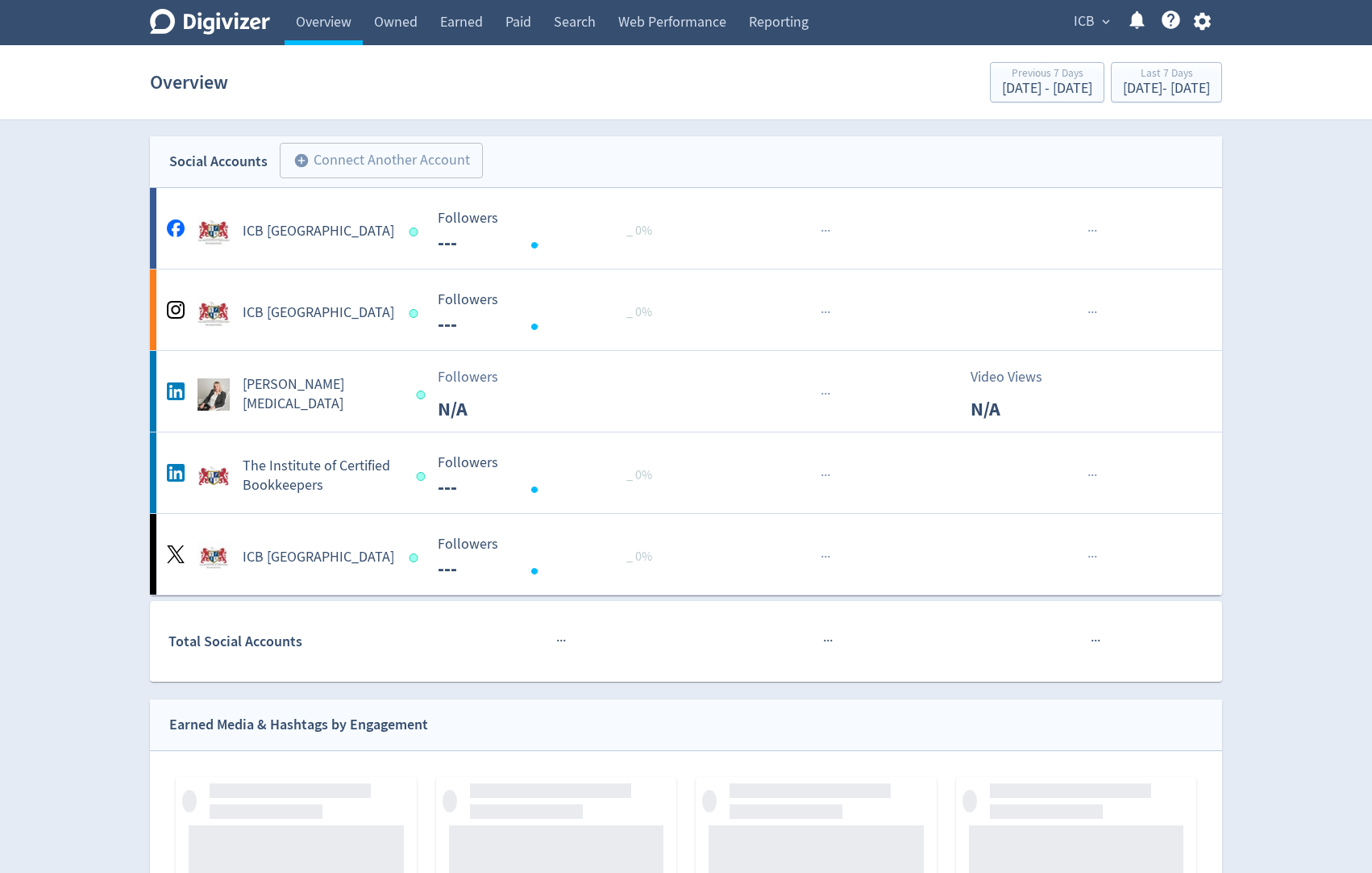 This screenshot has width=1372, height=873. What do you see at coordinates (214, 395) in the screenshot?
I see `img: Amanda Linton undefined` at bounding box center [214, 395].